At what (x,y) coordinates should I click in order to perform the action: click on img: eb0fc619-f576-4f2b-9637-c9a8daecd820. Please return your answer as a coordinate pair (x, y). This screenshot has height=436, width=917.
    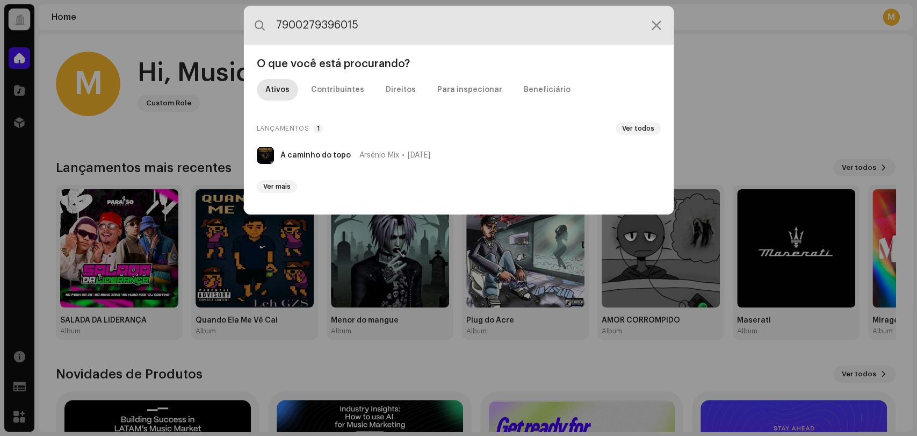
    Looking at the image, I should click on (265, 155).